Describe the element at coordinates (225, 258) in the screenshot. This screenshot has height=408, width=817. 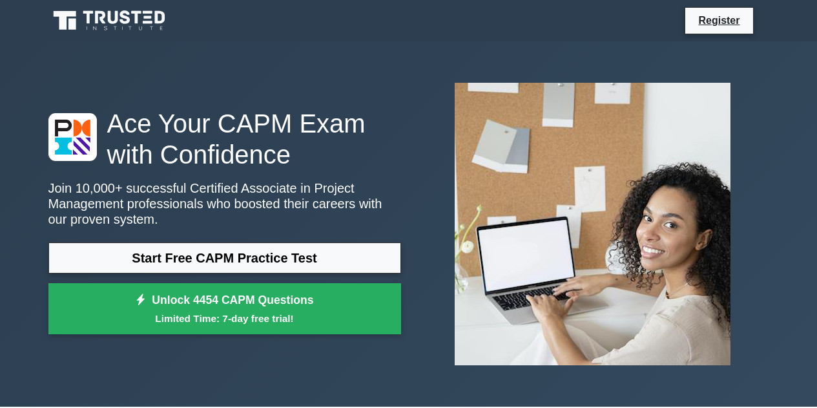
I see `a: Start Free CAPM Practice Test` at that location.